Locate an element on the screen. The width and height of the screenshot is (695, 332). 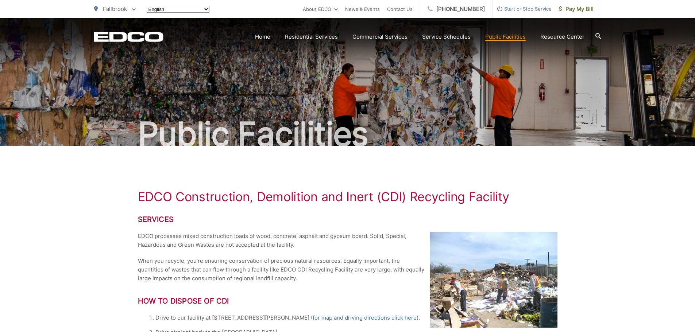
a: EDCD logo. Return to the homepage. is located at coordinates (129, 37).